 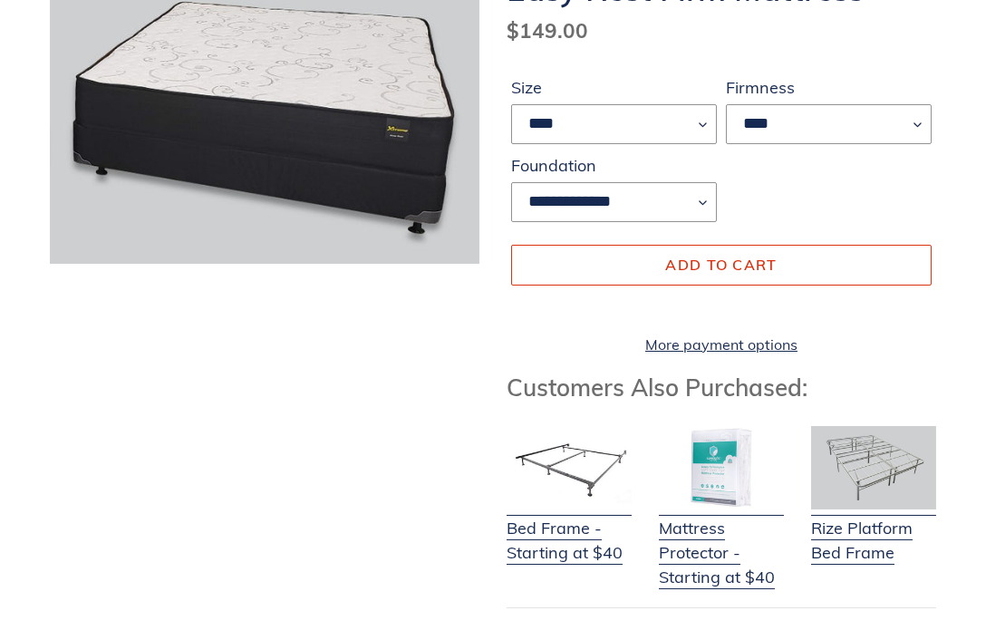 I want to click on img: Bed Frame, so click(x=569, y=468).